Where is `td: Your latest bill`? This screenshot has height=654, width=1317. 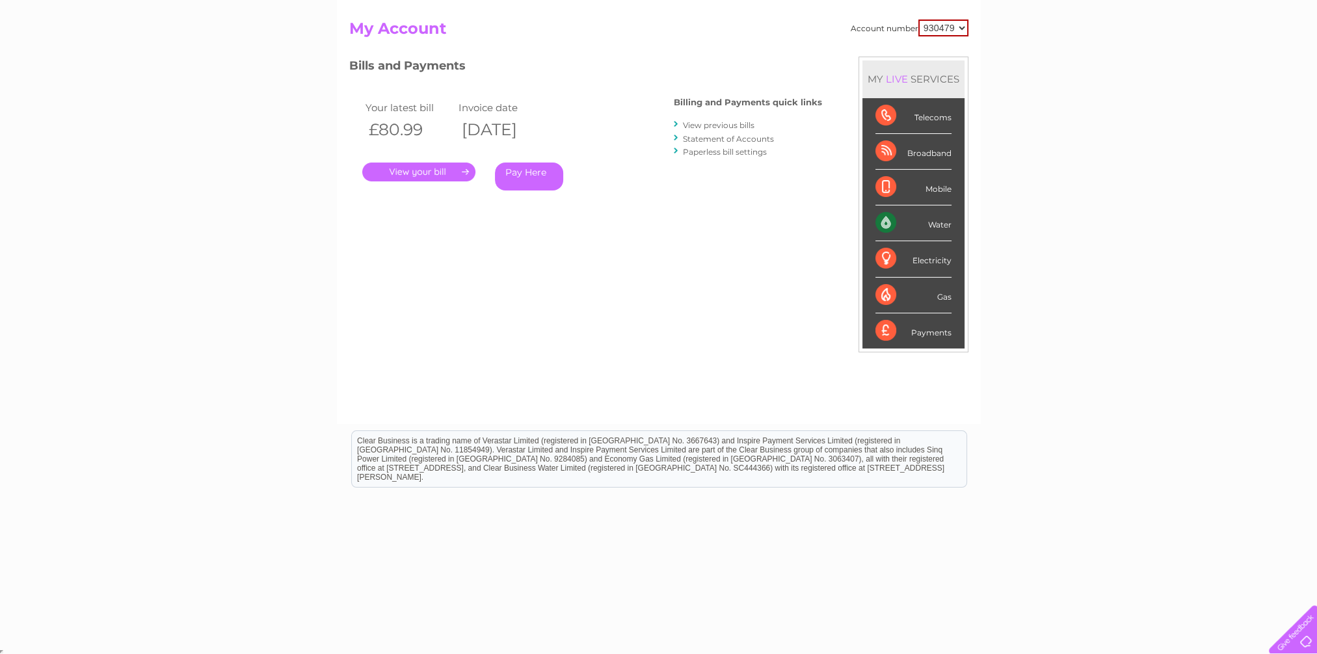 td: Your latest bill is located at coordinates (409, 107).